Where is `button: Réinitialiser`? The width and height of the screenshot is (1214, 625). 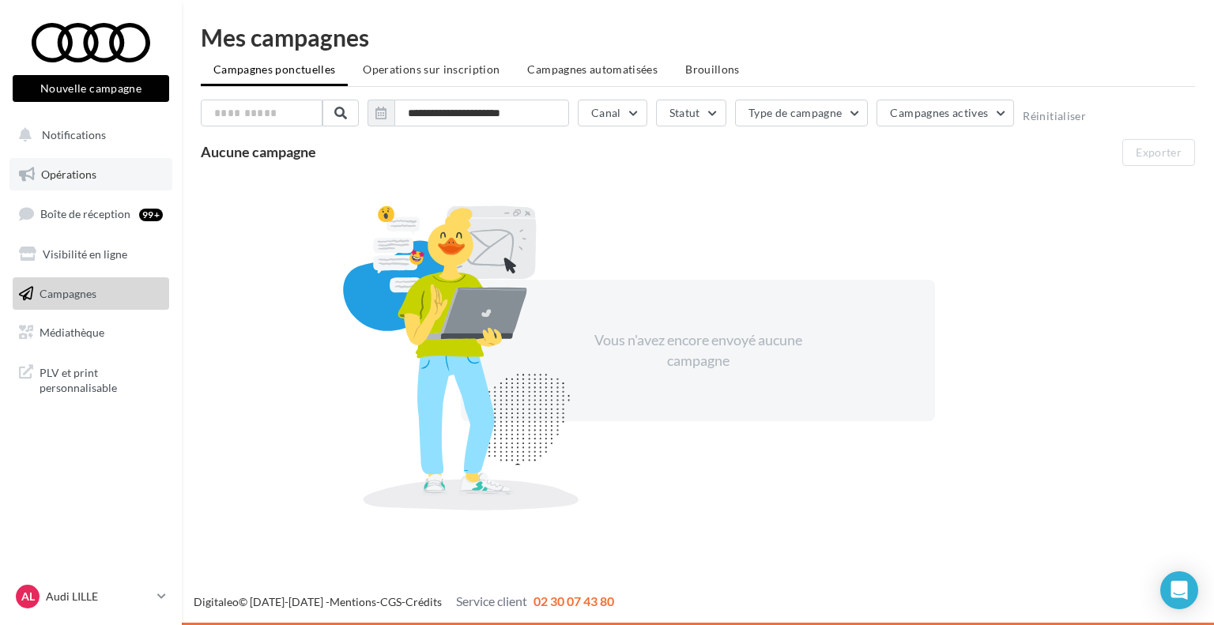
button: Réinitialiser is located at coordinates (1054, 116).